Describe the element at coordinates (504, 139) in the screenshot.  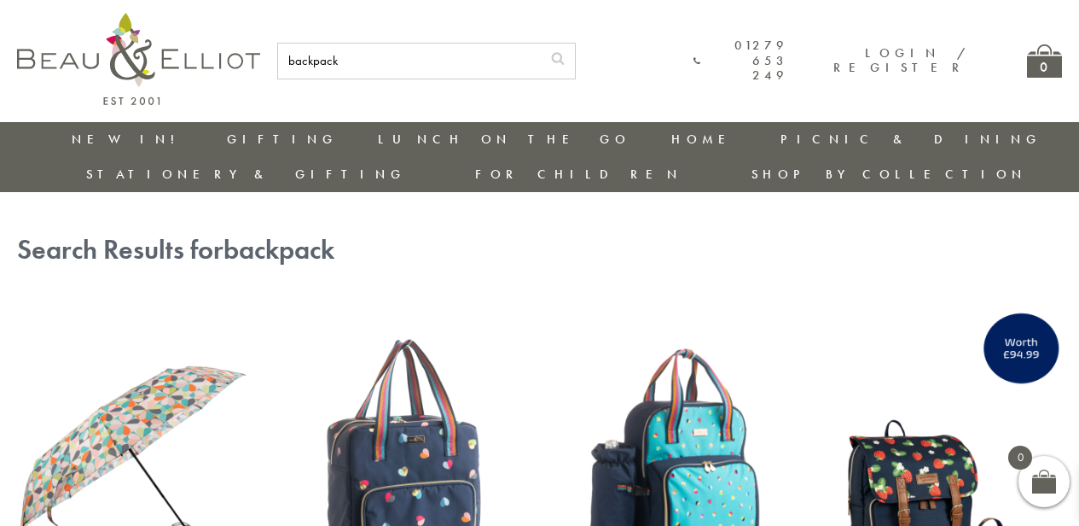
I see `a: Lunch On The Go` at that location.